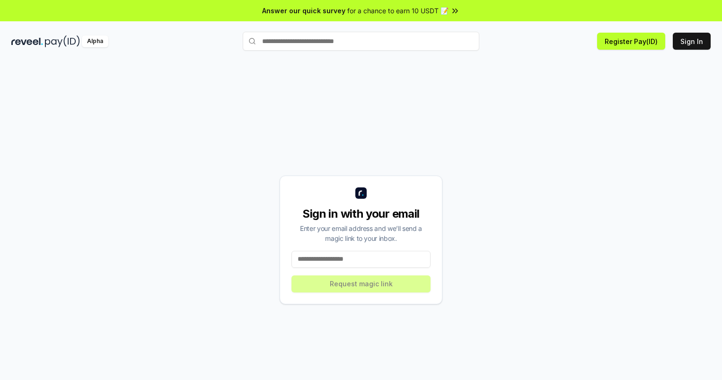 The width and height of the screenshot is (722, 380). Describe the element at coordinates (398, 10) in the screenshot. I see `span: for a chance to earn 10 USDT 📝` at that location.